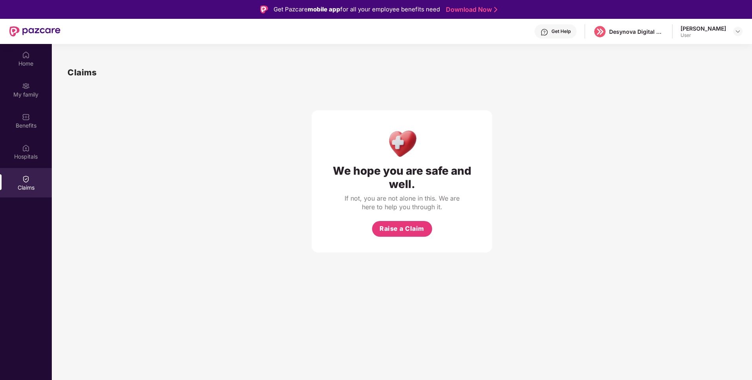  What do you see at coordinates (544, 32) in the screenshot?
I see `img: svg+xml;base64,PHN2ZyBpZD0iSGVscC0zMngzMiIgeG1sbnM9Imh0dHA6Ly93d3cudzMub3JnLzIwMDAvc3ZnIiB3aWR0aD...` at bounding box center [544, 32].